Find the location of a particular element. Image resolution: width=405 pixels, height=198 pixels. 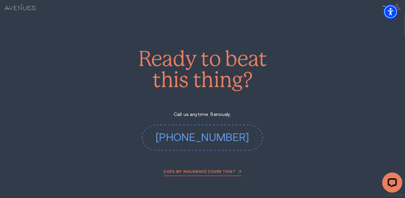

p: Ready to beat is located at coordinates (202, 59).